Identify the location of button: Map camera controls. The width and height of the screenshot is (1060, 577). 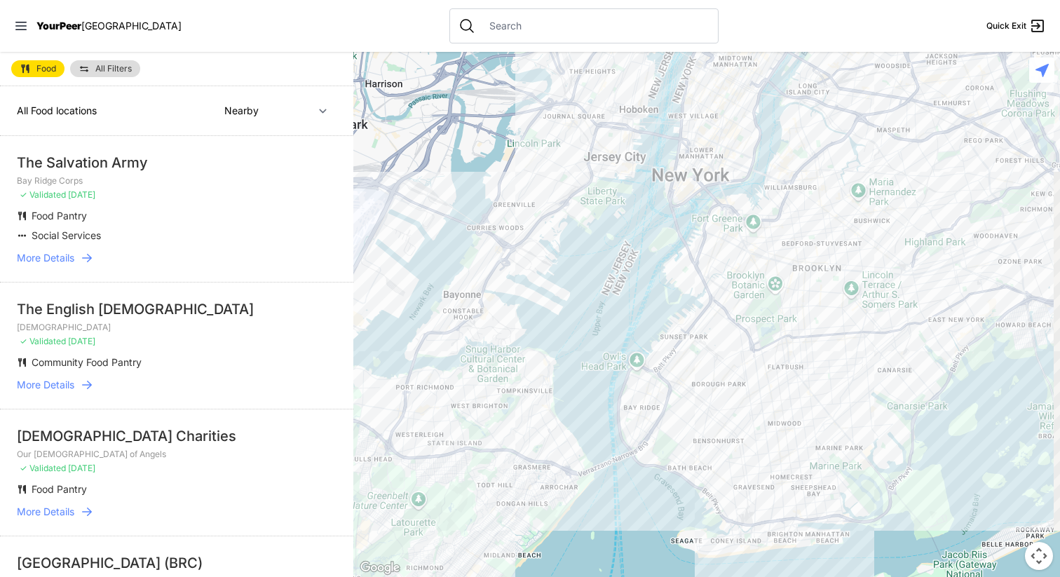
(1039, 556).